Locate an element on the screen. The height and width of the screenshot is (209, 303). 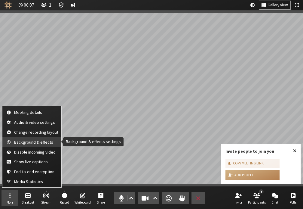
button: Open poll is located at coordinates (293, 198).